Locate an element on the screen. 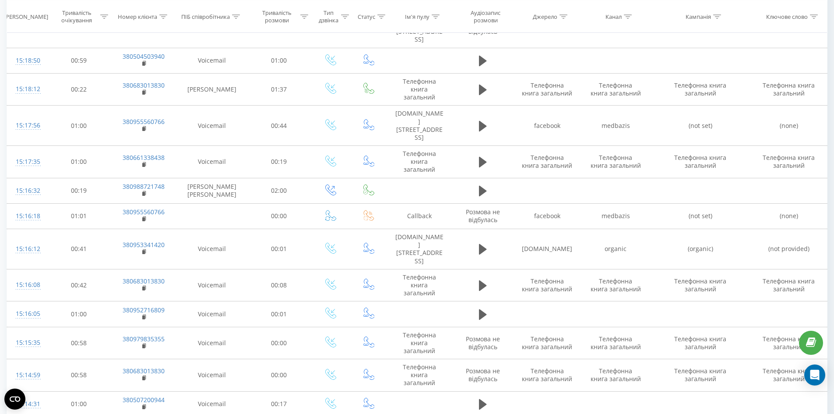  a: 380953341420 is located at coordinates (144, 244).